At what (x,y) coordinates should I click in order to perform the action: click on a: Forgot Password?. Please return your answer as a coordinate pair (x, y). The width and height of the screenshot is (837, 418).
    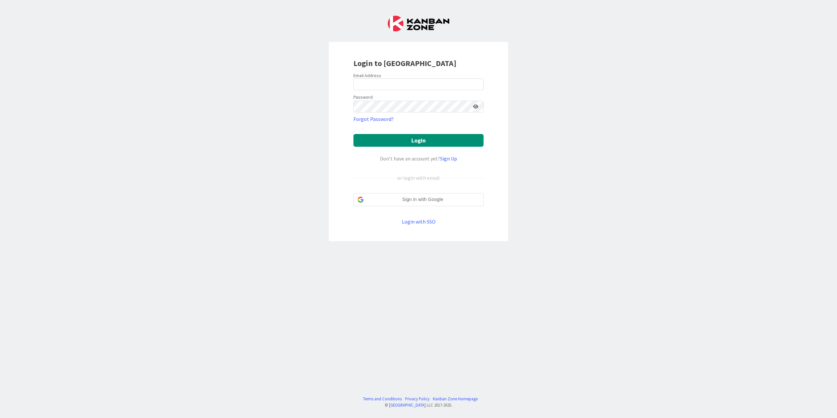
    Looking at the image, I should click on (374, 119).